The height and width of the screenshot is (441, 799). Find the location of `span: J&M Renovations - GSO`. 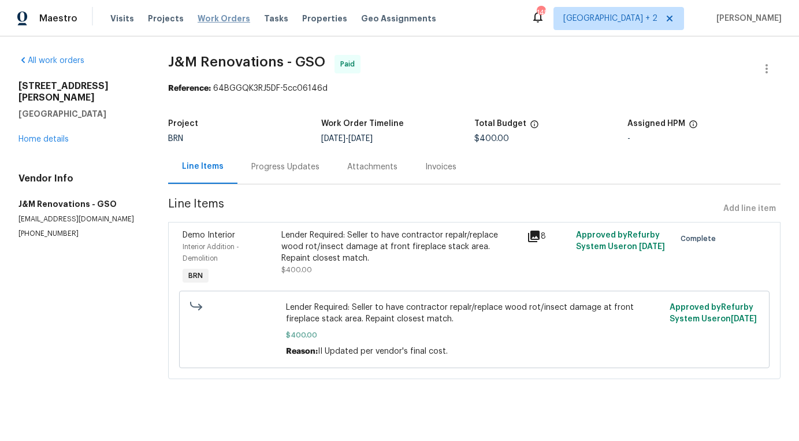

span: J&M Renovations - GSO is located at coordinates (247, 62).